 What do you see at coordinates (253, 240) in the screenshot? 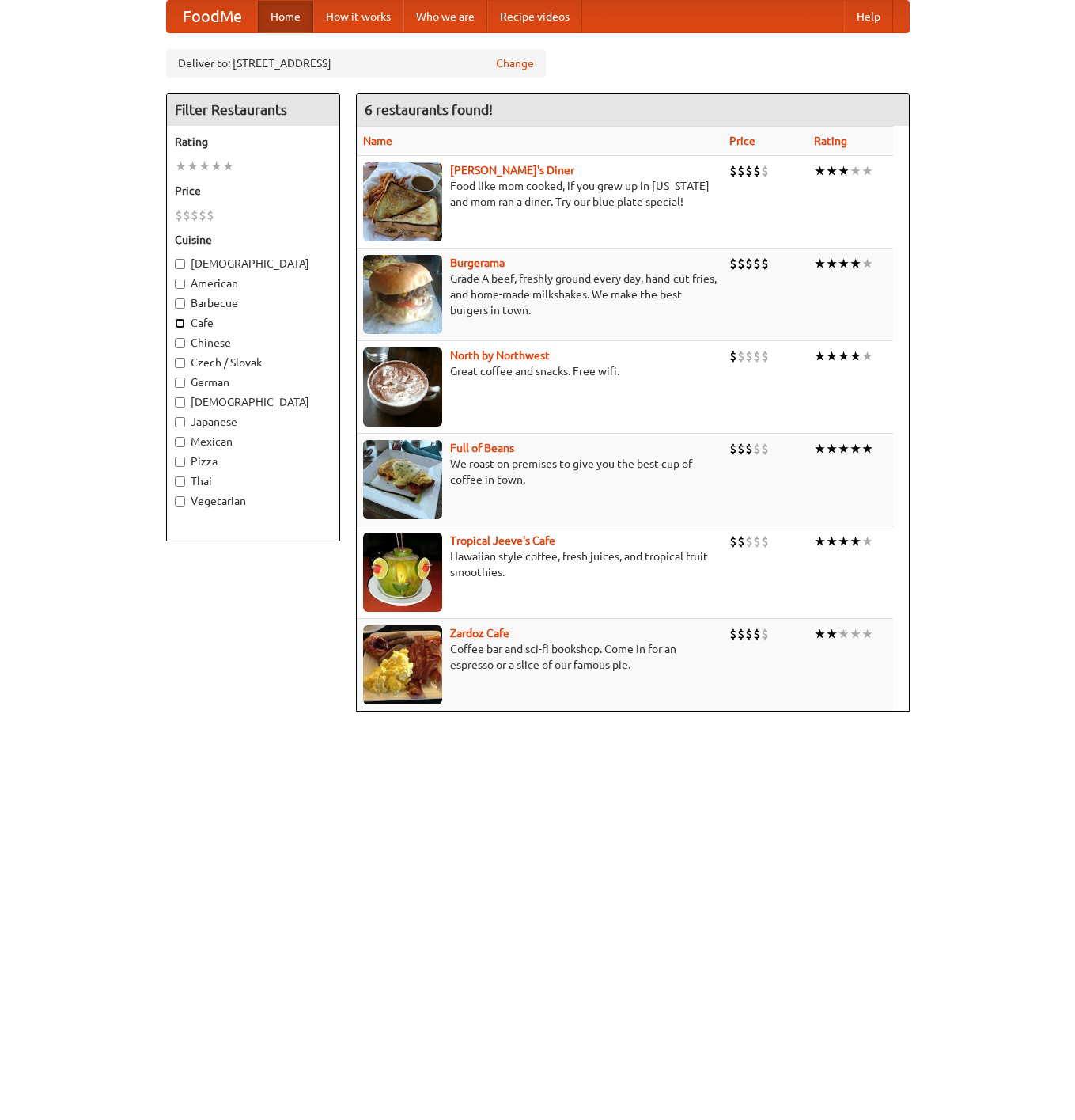
I see `h5: Cuisine` at bounding box center [253, 240].